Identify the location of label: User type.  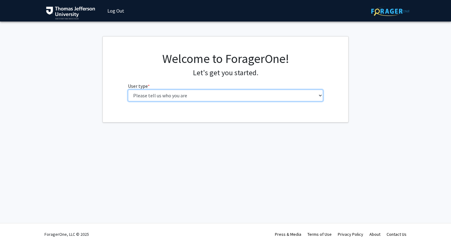
(139, 86).